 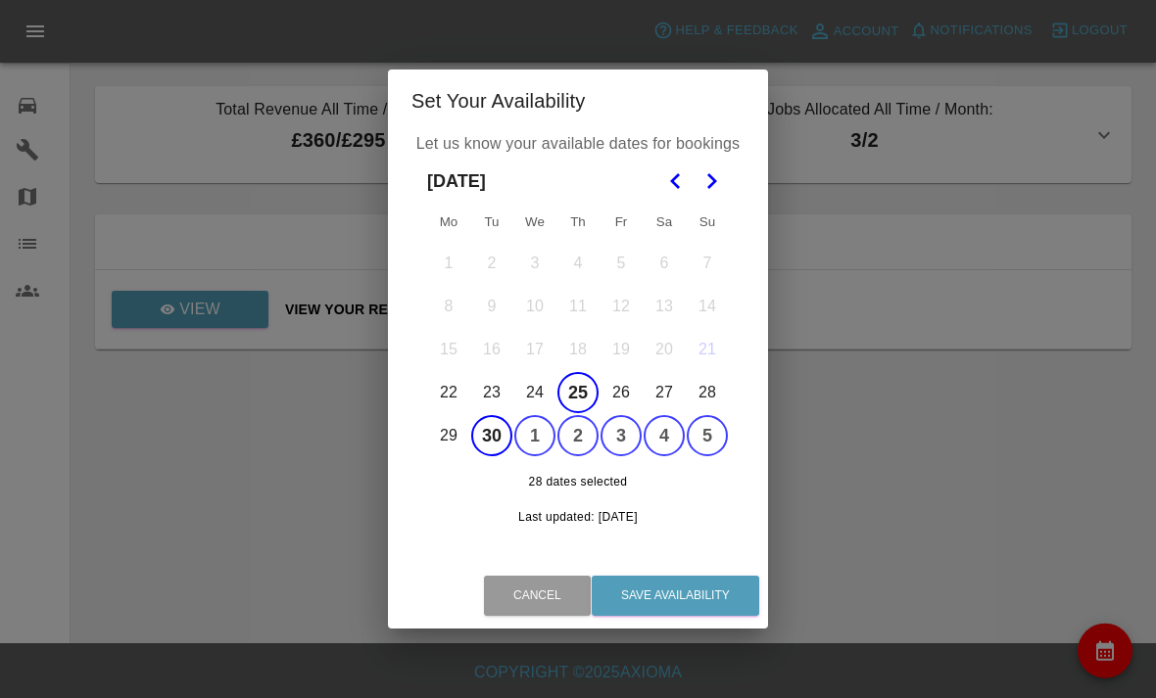 What do you see at coordinates (449, 436) in the screenshot?
I see `button: Monday, September 29th, 2025` at bounding box center [449, 436].